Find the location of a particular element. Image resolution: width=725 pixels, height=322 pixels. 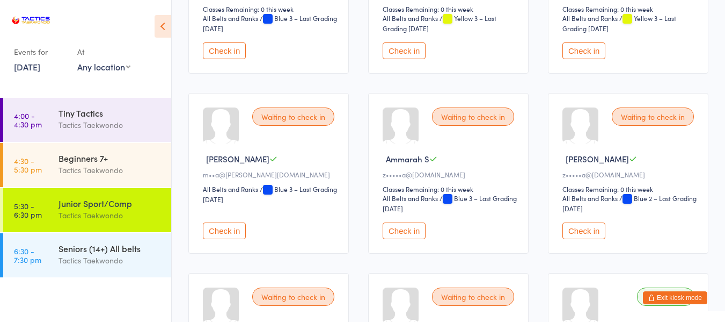

div: Junior Sport/Comp is located at coordinates (110, 203).